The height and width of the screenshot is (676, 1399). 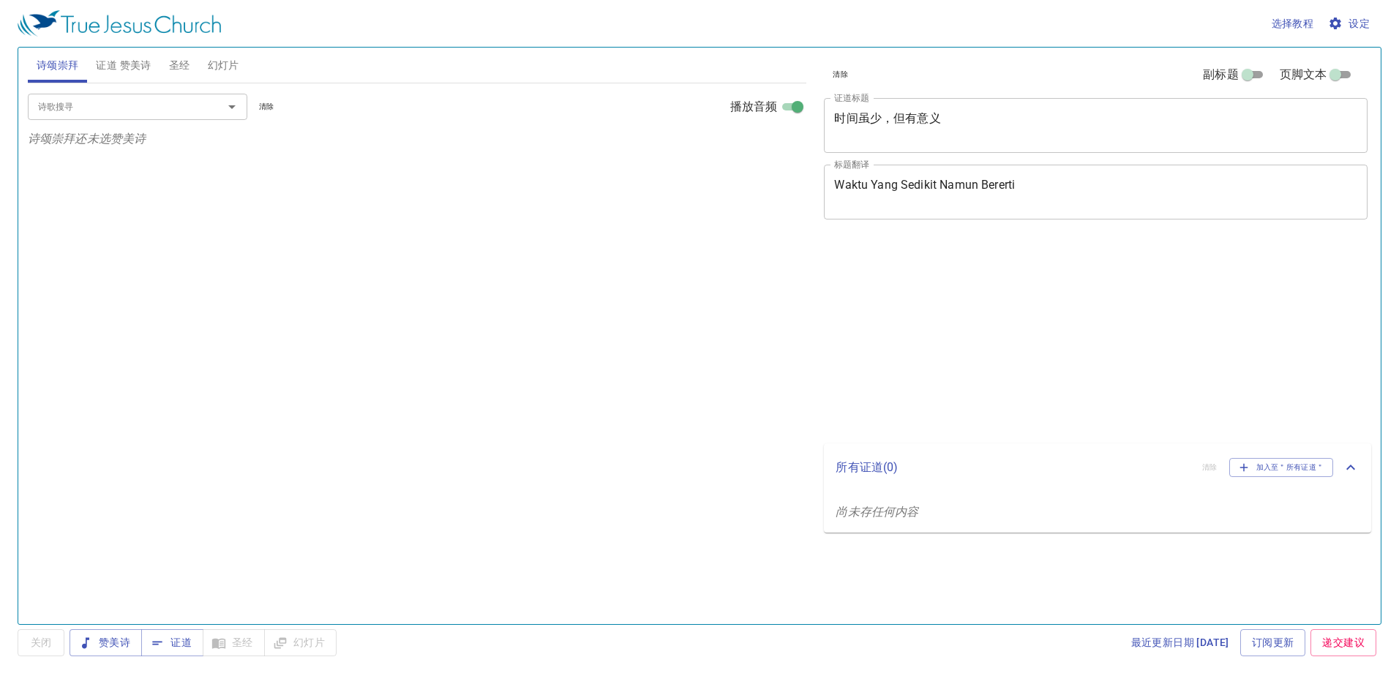 I want to click on a: 递交建议, so click(x=1344, y=643).